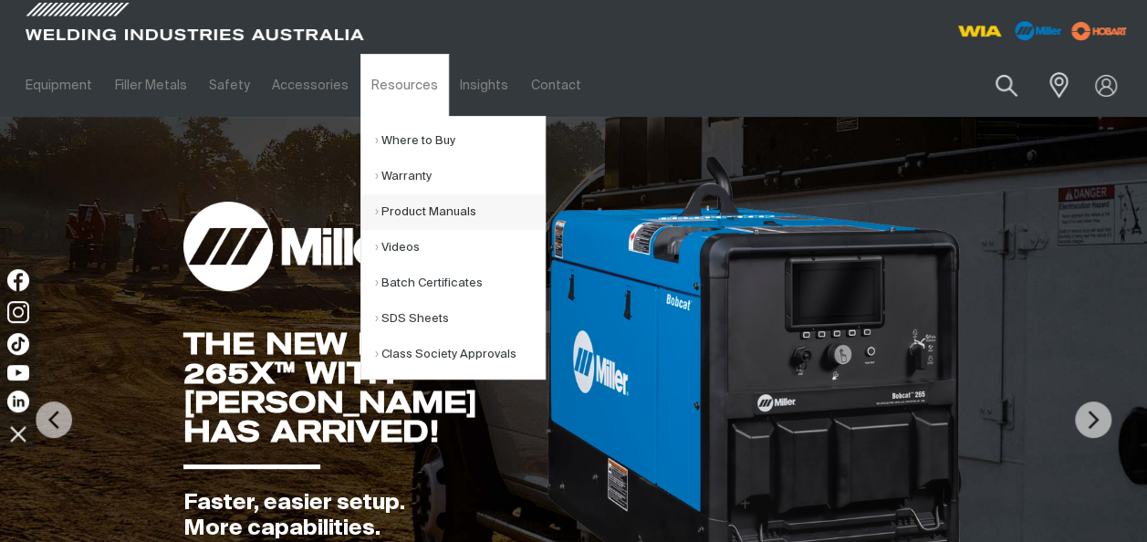 The height and width of the screenshot is (542, 1147). I want to click on button: Search products, so click(1006, 85).